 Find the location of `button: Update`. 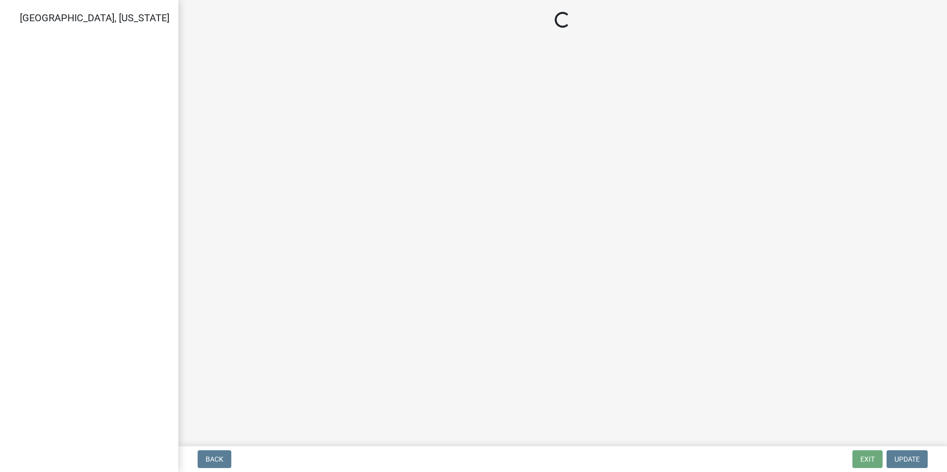

button: Update is located at coordinates (906, 459).